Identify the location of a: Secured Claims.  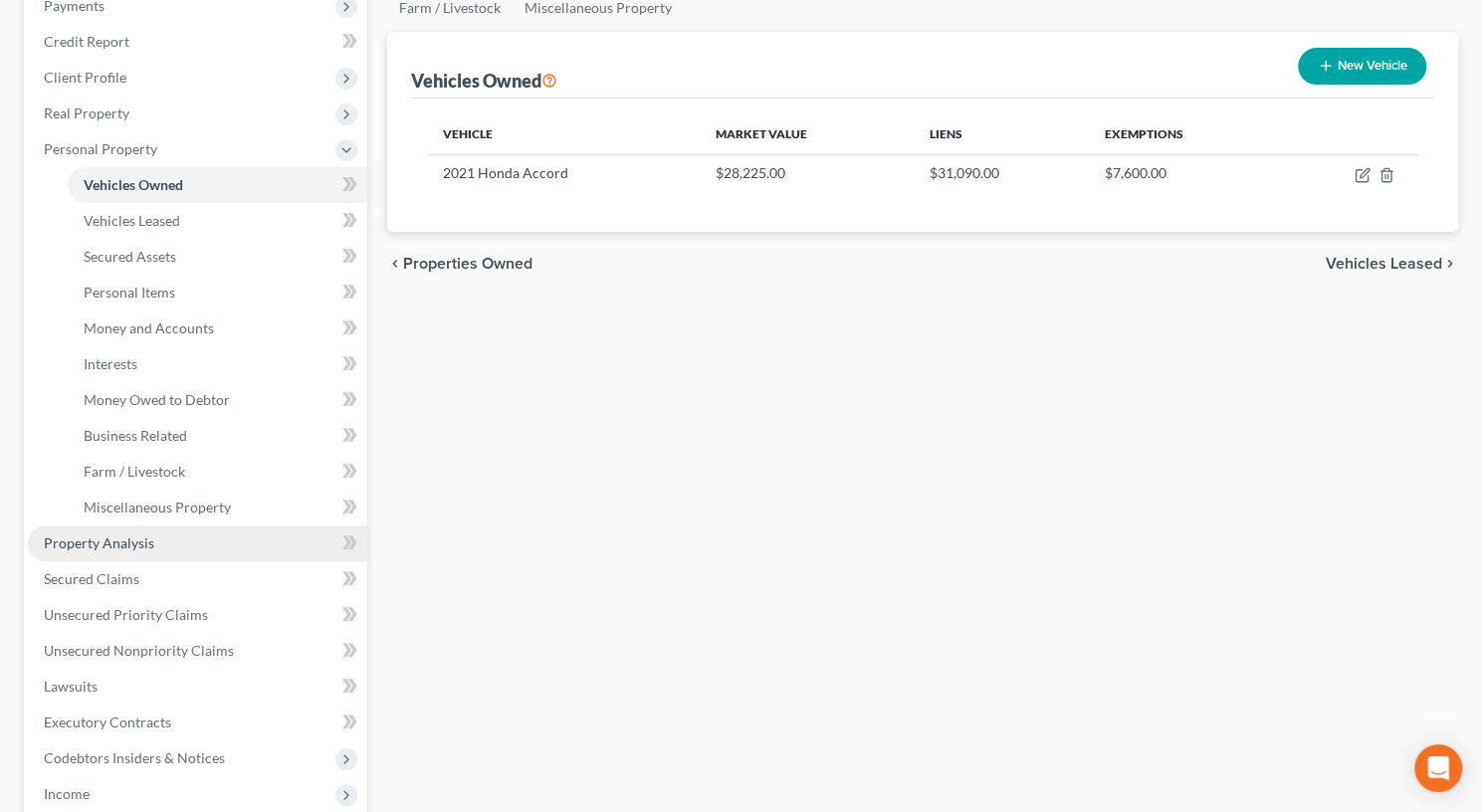
(197, 579).